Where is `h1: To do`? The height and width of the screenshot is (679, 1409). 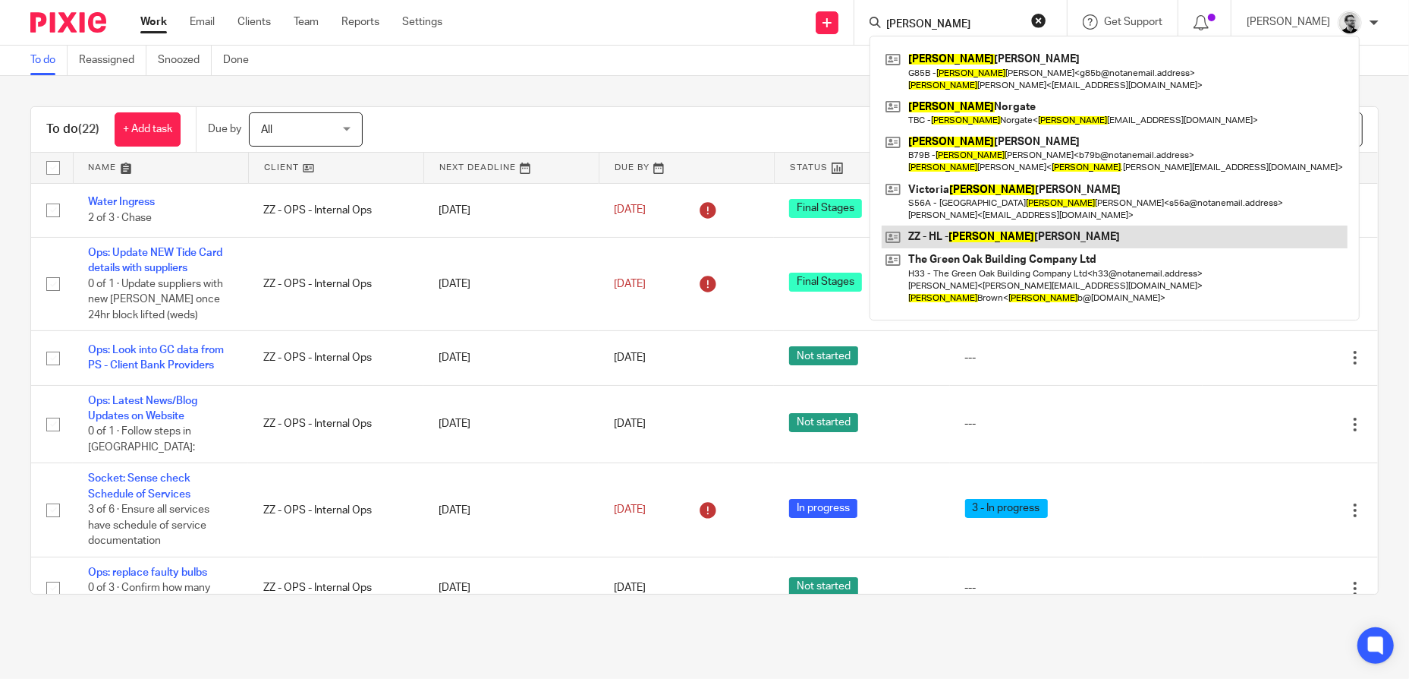
h1: To do is located at coordinates (73, 129).